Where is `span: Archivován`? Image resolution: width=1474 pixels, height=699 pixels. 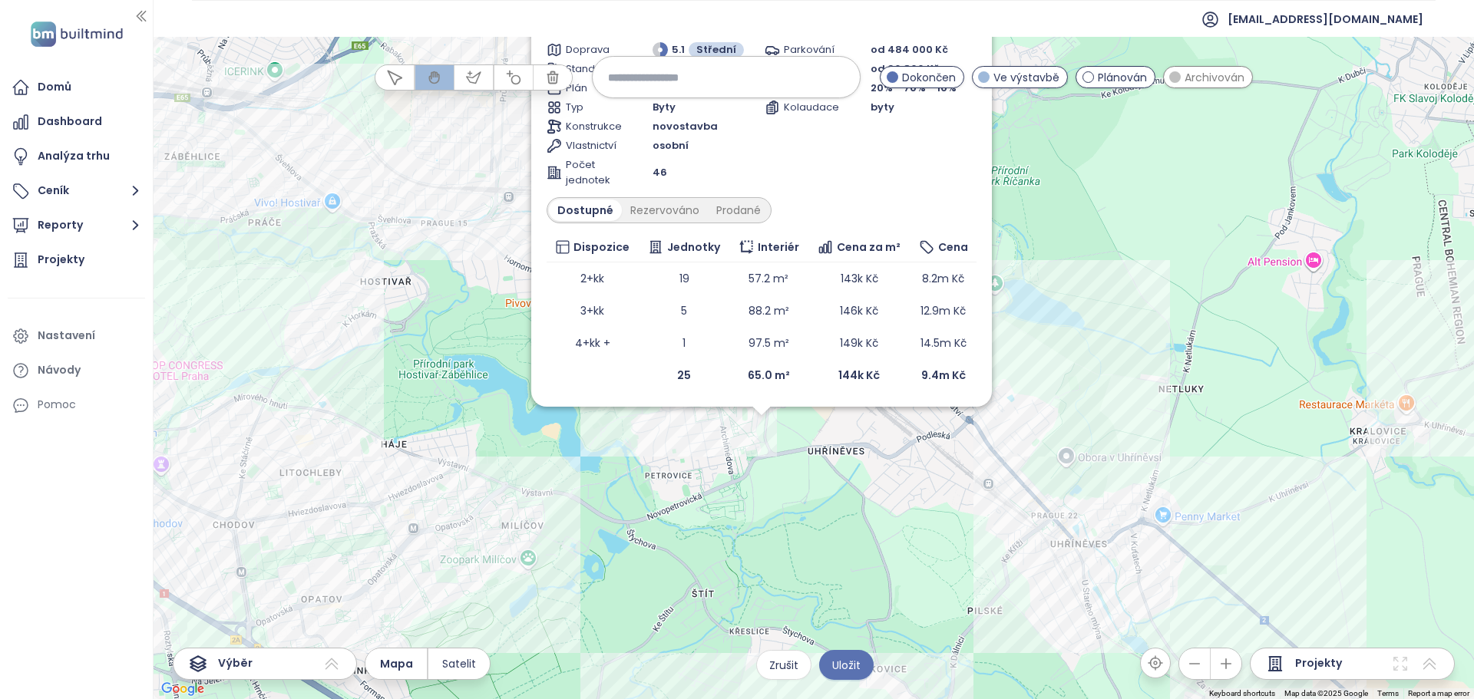 span: Archivován is located at coordinates (1215, 78).